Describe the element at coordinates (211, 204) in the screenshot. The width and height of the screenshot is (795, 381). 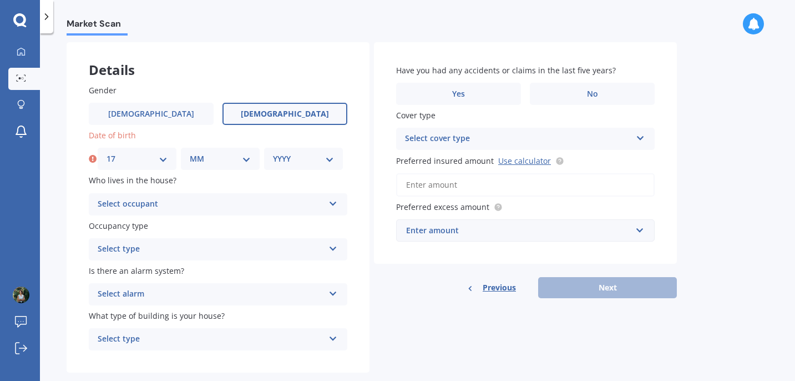
I see `div: Select occupant` at that location.